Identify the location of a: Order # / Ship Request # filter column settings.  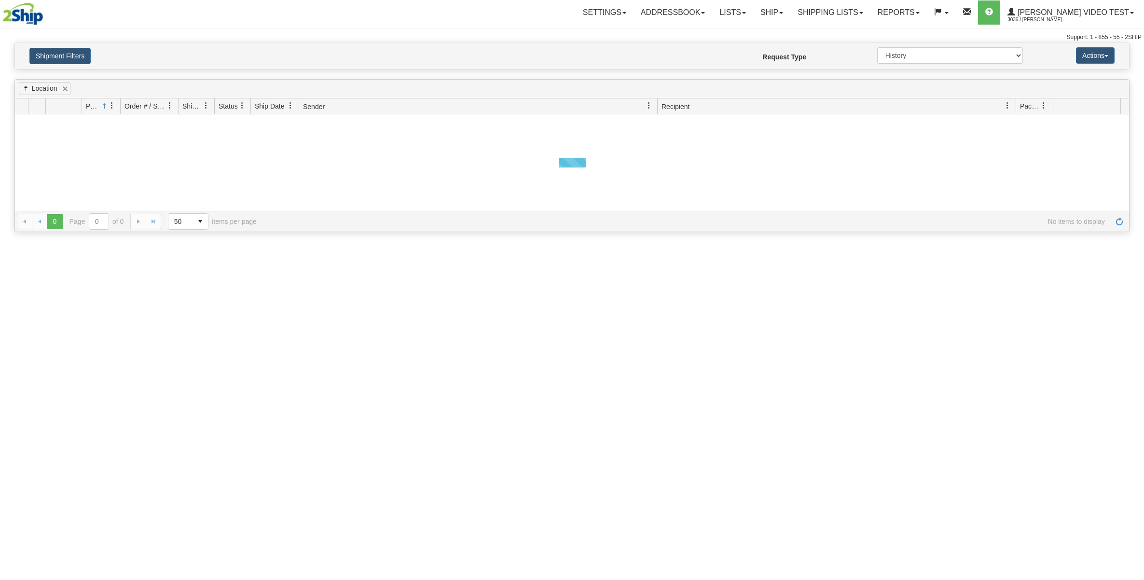
(170, 106).